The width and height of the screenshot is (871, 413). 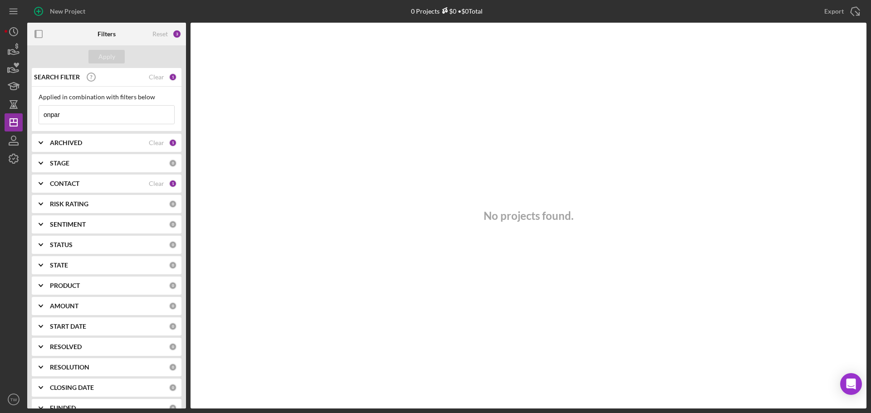 I want to click on b: START DATE, so click(x=68, y=327).